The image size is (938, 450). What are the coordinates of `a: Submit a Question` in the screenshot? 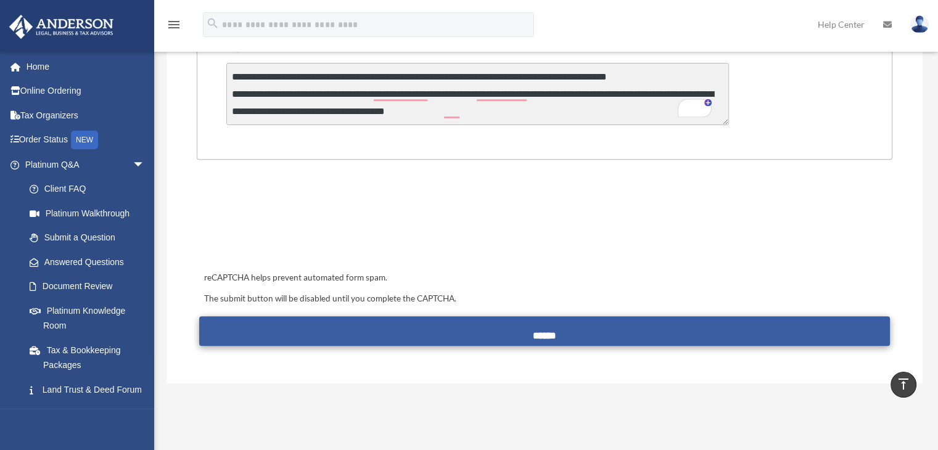 It's located at (87, 238).